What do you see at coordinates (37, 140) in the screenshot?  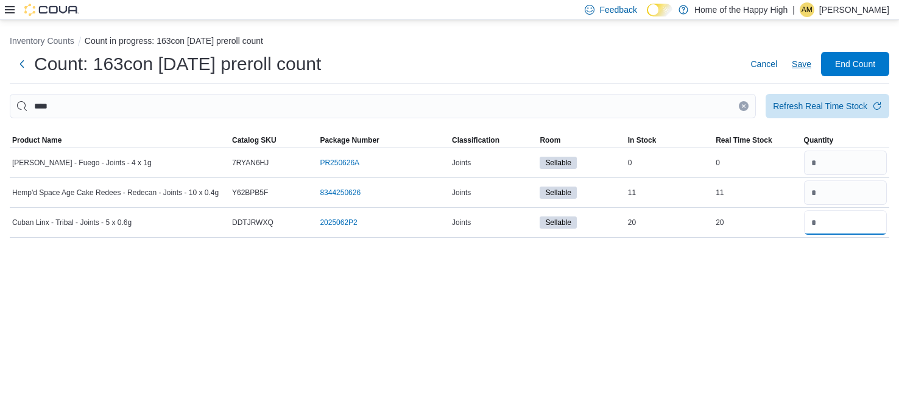 I see `span: Product Name` at bounding box center [37, 140].